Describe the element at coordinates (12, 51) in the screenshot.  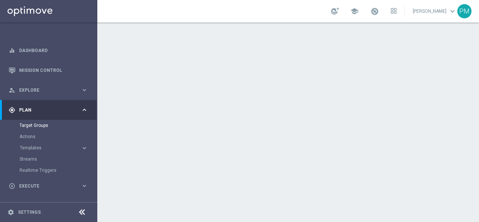
I see `i: equalizer` at that location.